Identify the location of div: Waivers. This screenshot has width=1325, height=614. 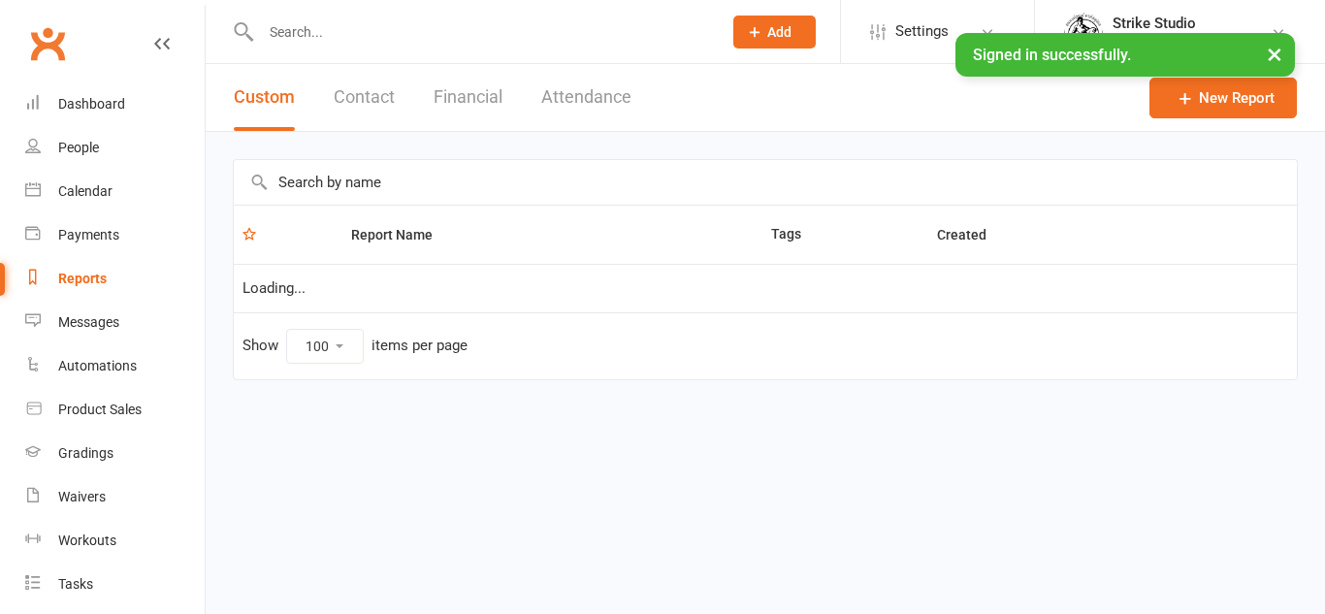
(81, 497).